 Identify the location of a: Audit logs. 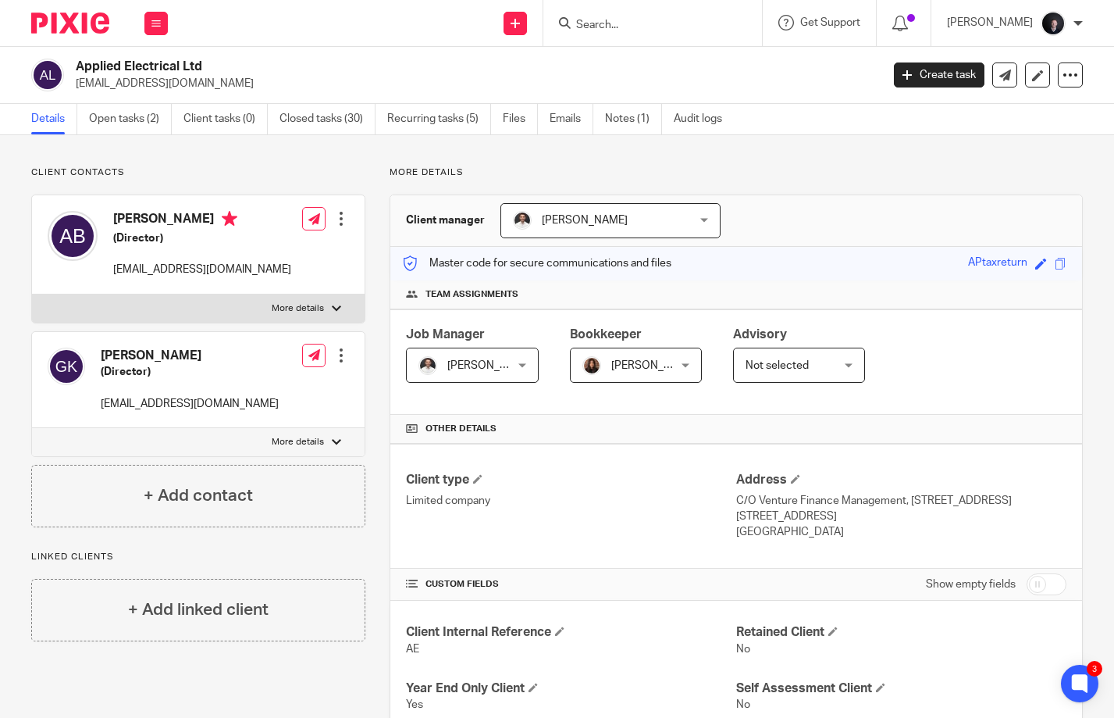
(704, 119).